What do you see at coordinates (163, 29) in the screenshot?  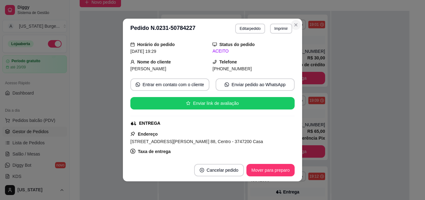 I see `h3: Pedido N. 0231-50784227` at bounding box center [163, 29].